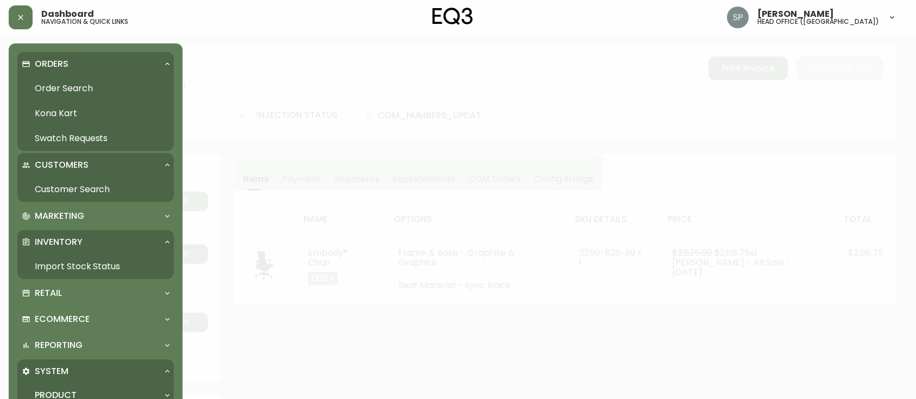 The height and width of the screenshot is (399, 916). What do you see at coordinates (59, 346) in the screenshot?
I see `p: Reporting` at bounding box center [59, 346].